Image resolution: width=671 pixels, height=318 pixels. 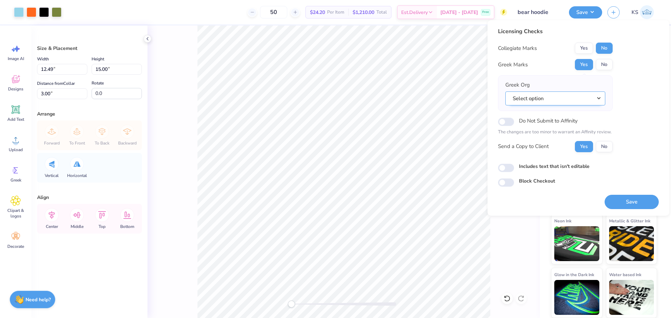 What do you see at coordinates (555, 132) in the screenshot?
I see `p: The changes are too minor to warrant an Affinity review.` at bounding box center [555, 132].